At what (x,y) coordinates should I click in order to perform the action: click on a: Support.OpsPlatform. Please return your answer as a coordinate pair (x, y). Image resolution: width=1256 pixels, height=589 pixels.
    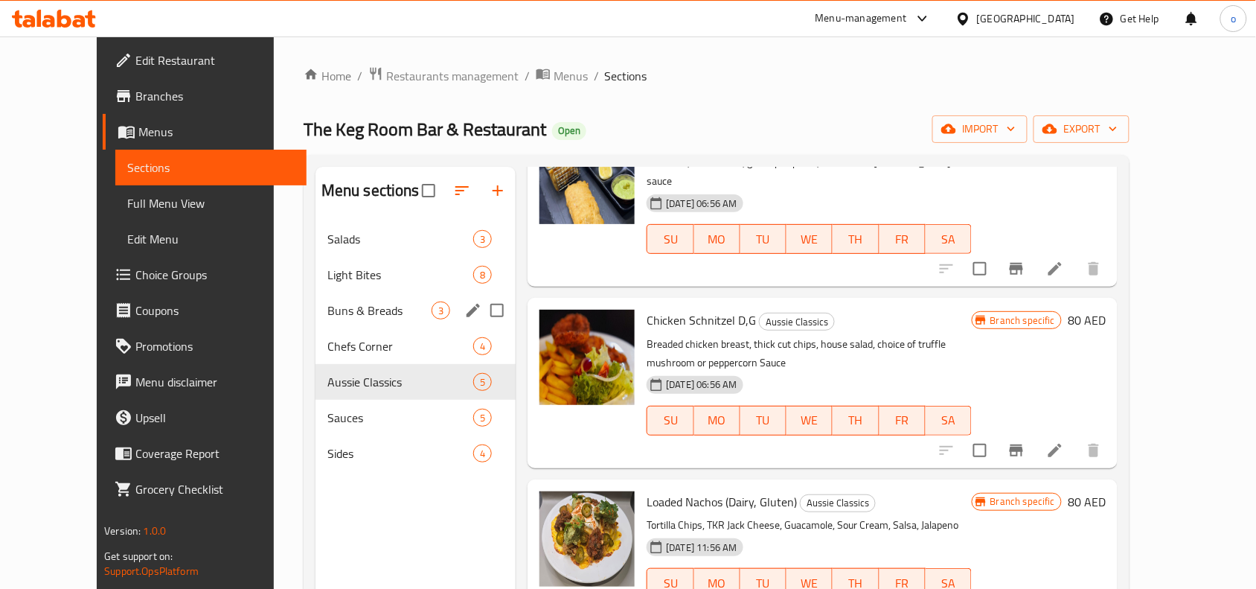
    Looking at the image, I should click on (151, 571).